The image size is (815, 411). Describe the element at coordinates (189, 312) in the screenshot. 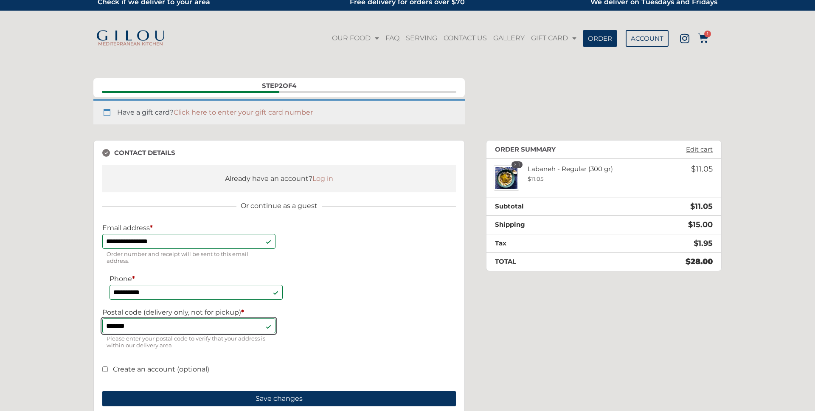

I see `label: Postal code (delivery only, not for pickup)` at that location.